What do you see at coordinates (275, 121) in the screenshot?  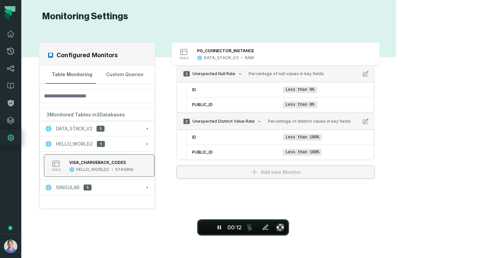 I see `button: 2Unexpected Distinct Value RatePercentage of distinct values in key fields` at bounding box center [275, 121].